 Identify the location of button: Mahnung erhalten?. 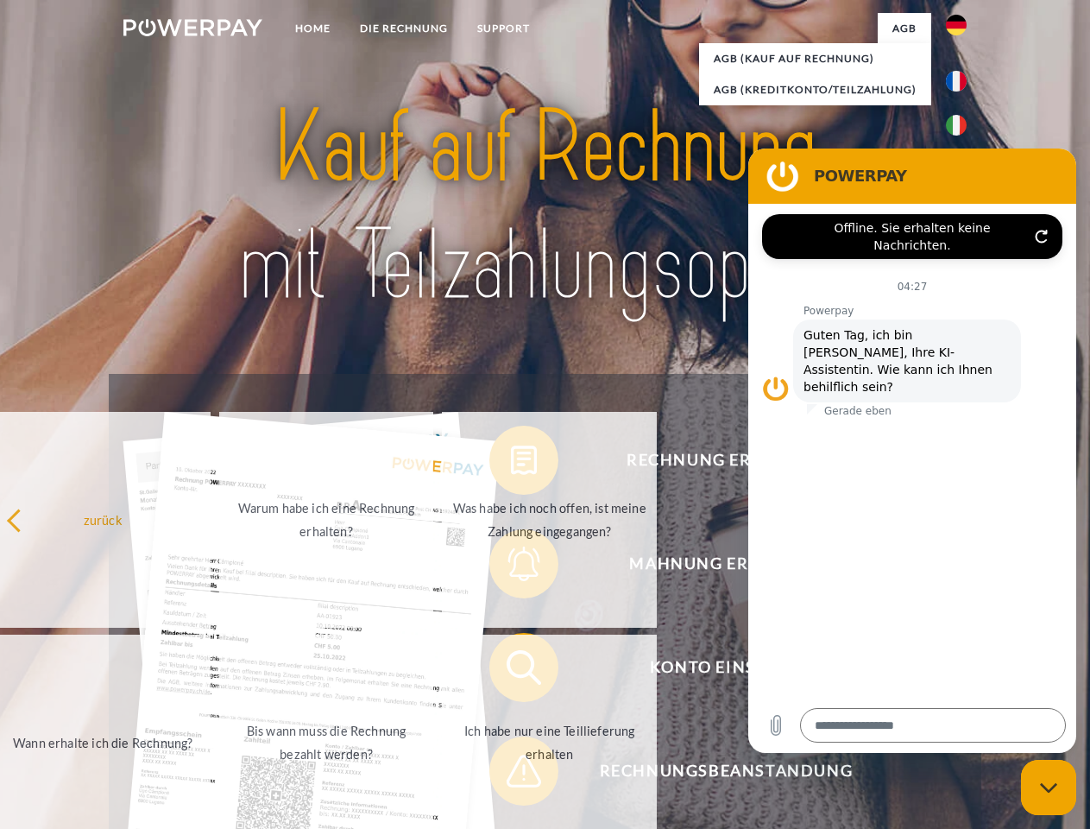
(714, 564).